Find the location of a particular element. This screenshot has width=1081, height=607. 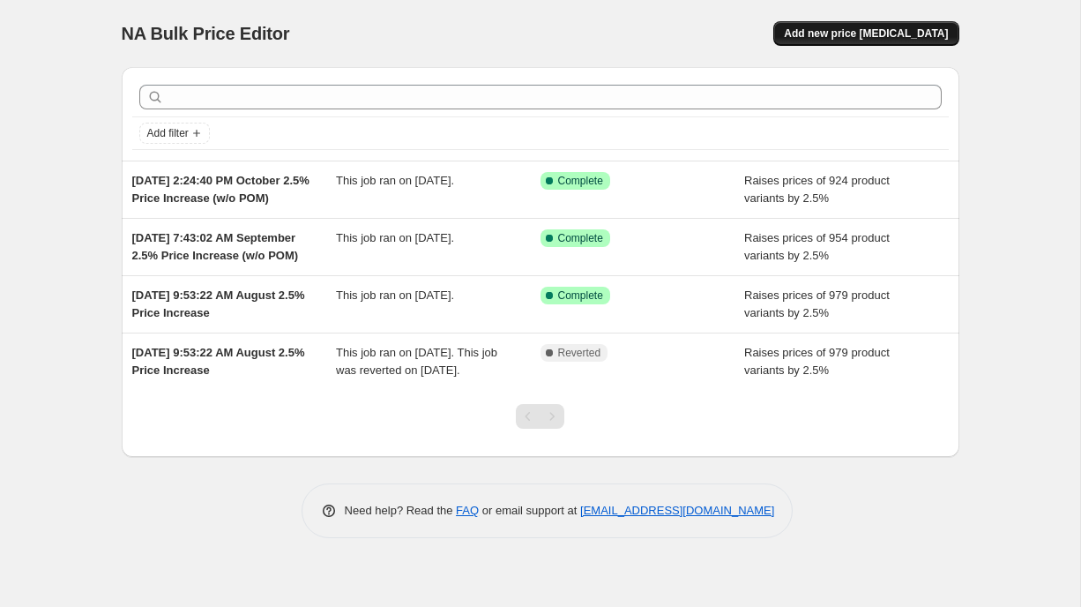

nav: Pagination is located at coordinates (540, 416).